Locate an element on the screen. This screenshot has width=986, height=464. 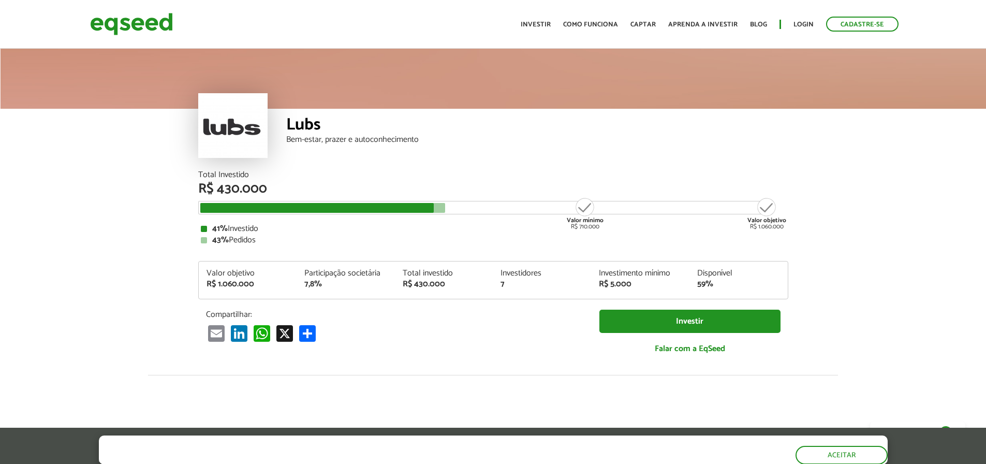
img: EqSeed is located at coordinates (131, 24).